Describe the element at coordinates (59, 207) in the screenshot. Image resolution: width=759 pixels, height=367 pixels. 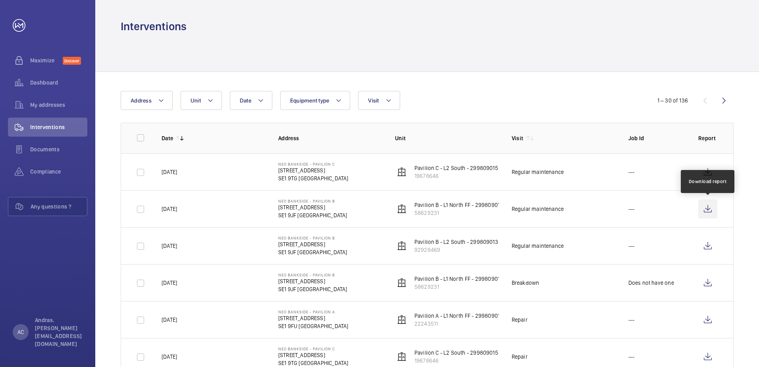
I see `span: Any questions ?` at that location.